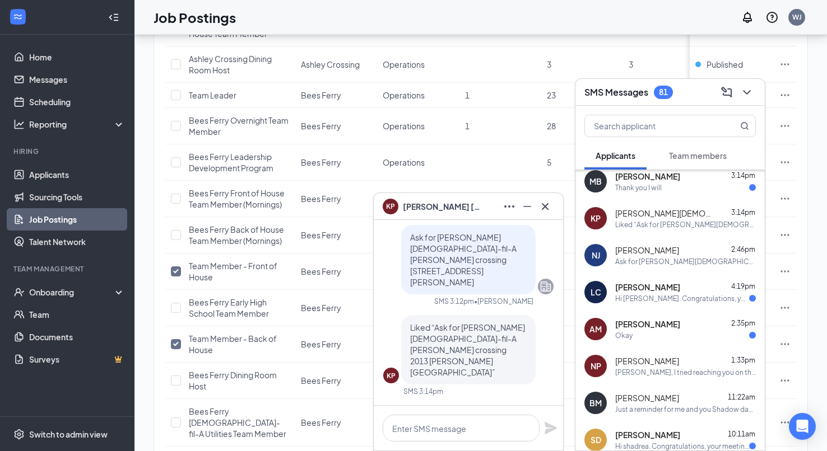 The width and height of the screenshot is (827, 451). Describe the element at coordinates (623, 335) in the screenshot. I see `div: Okay` at that location.